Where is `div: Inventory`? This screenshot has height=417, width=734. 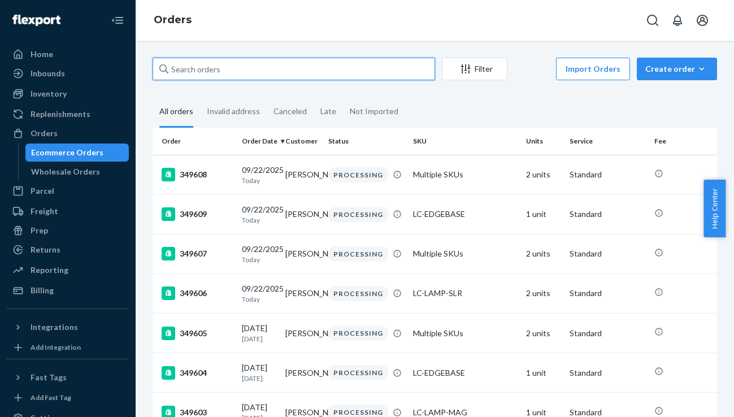 div: Inventory is located at coordinates (49, 94).